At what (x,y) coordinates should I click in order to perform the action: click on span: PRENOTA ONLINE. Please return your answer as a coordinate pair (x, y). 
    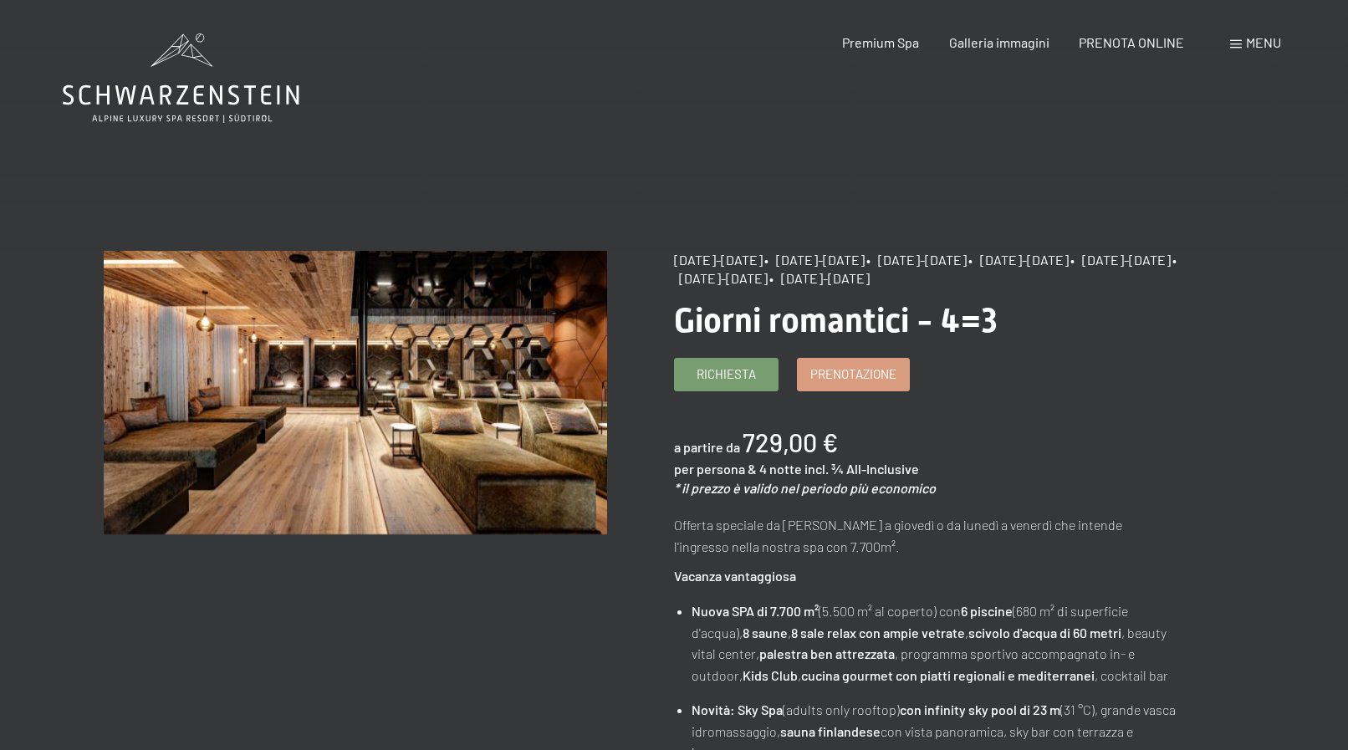
    Looking at the image, I should click on (1132, 42).